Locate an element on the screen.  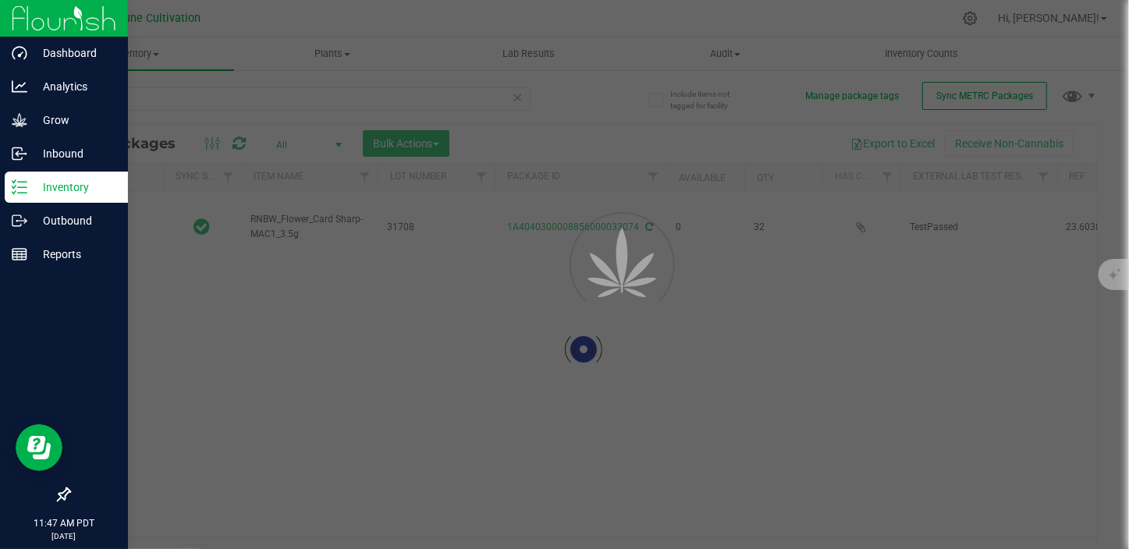
p: 11:47 AM PDT is located at coordinates (64, 524).